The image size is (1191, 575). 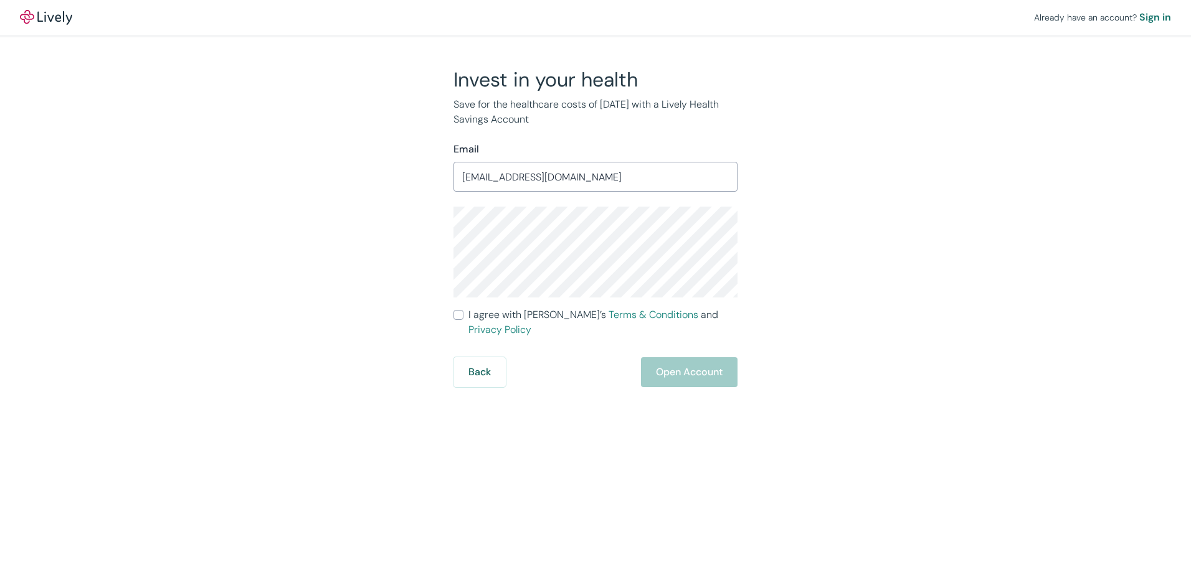 What do you see at coordinates (499, 329) in the screenshot?
I see `a: Privacy Policy` at bounding box center [499, 329].